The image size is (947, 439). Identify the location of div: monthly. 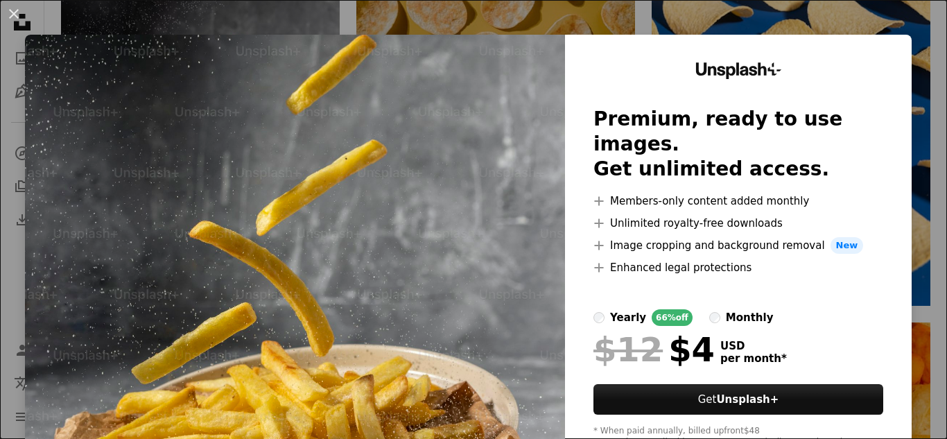
(750, 318).